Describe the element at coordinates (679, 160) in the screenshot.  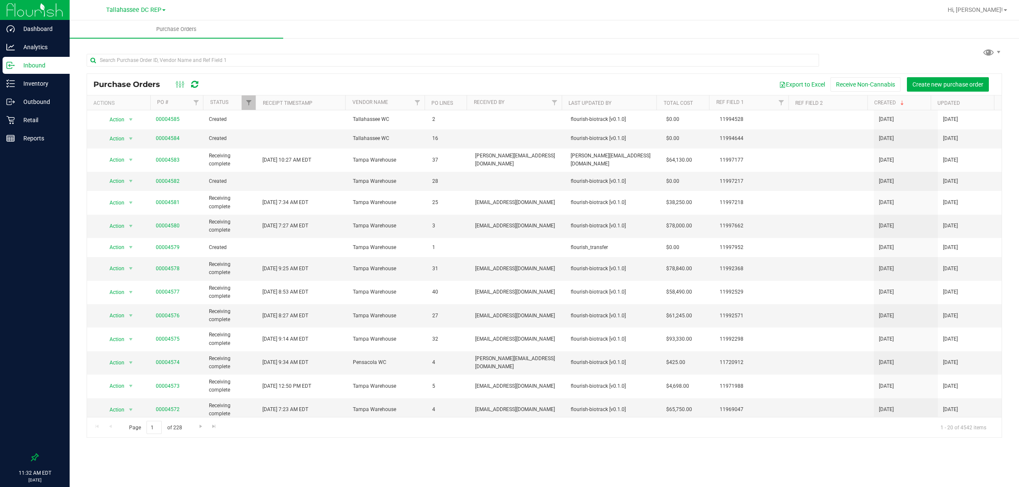
I see `span: $64,130.00` at that location.